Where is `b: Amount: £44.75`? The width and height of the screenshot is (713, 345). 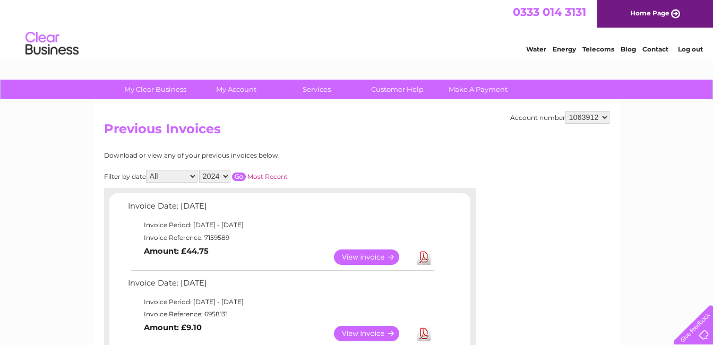
b: Amount: £44.75 is located at coordinates (176, 251).